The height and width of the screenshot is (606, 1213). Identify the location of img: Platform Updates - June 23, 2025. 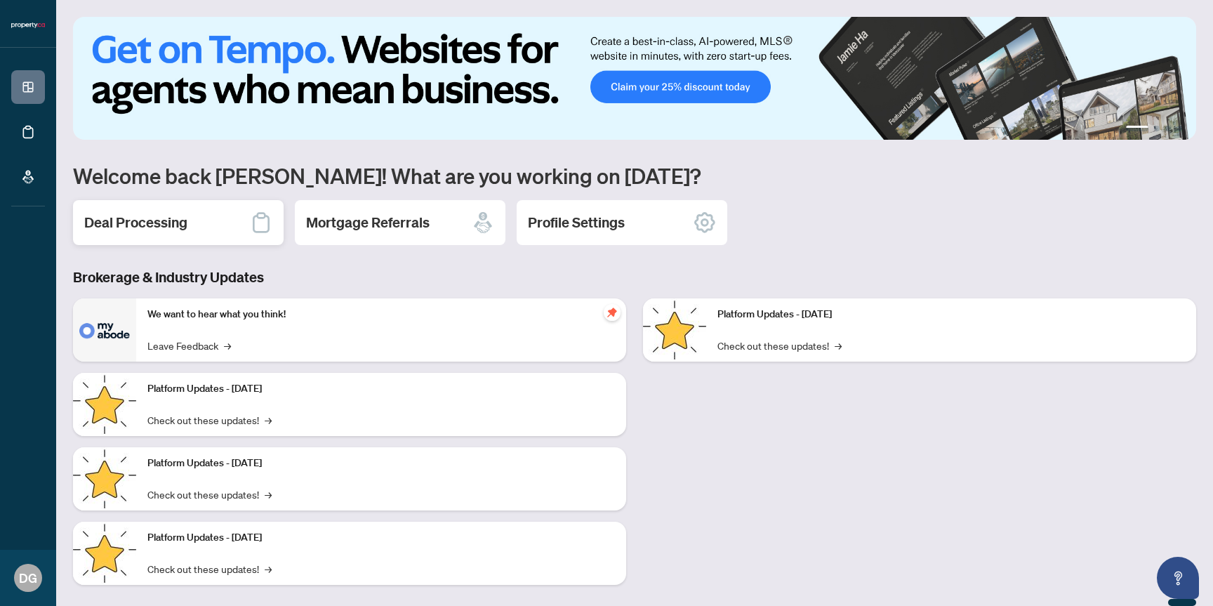
(675, 330).